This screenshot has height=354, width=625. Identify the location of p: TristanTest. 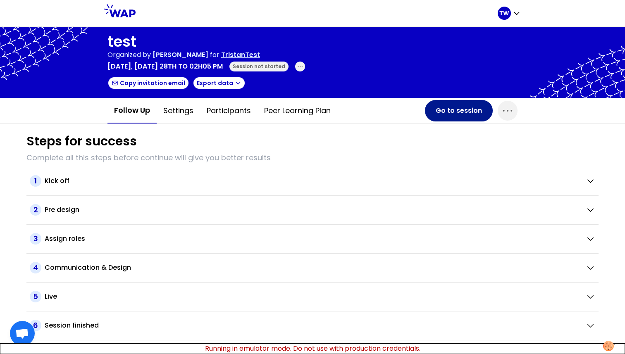
(240, 55).